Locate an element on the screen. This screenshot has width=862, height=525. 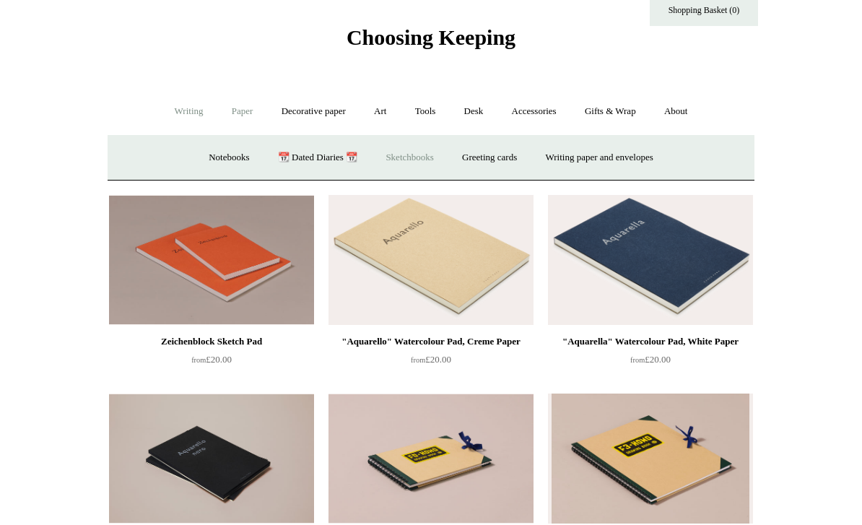
a: "Aquarella" Watercolour Pad, White Paper from£20.00 is located at coordinates (651, 363).